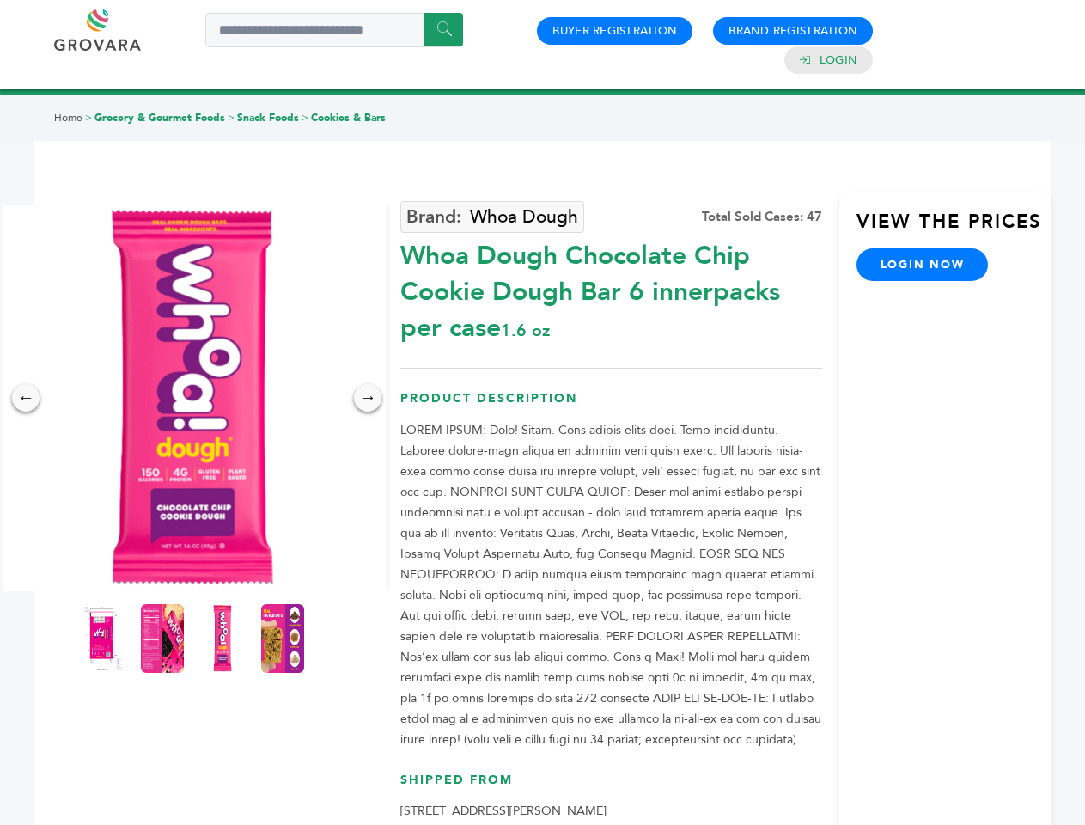  What do you see at coordinates (793, 31) in the screenshot?
I see `a: Brand Registration` at bounding box center [793, 31].